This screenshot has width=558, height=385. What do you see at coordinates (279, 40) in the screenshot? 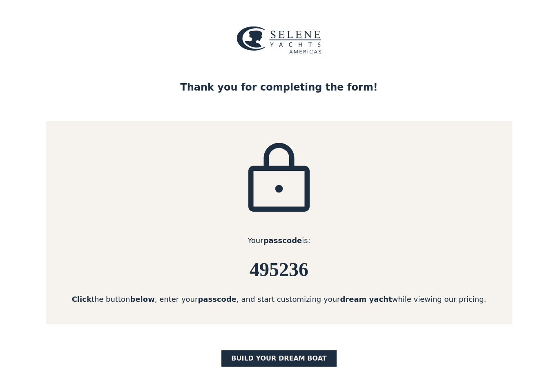
I see `img: logo` at bounding box center [279, 40].